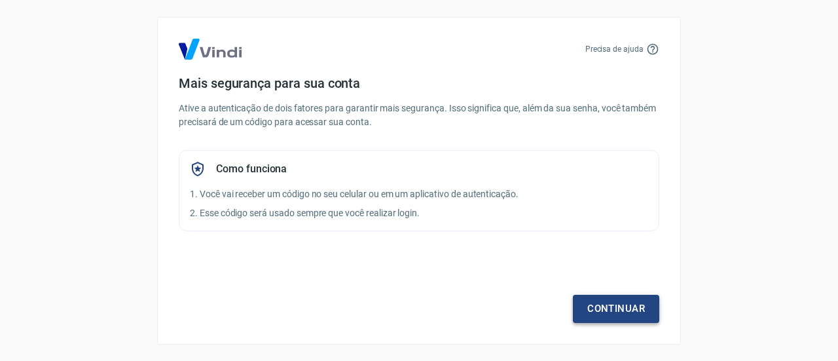 The height and width of the screenshot is (361, 838). I want to click on h5: Como funciona, so click(251, 169).